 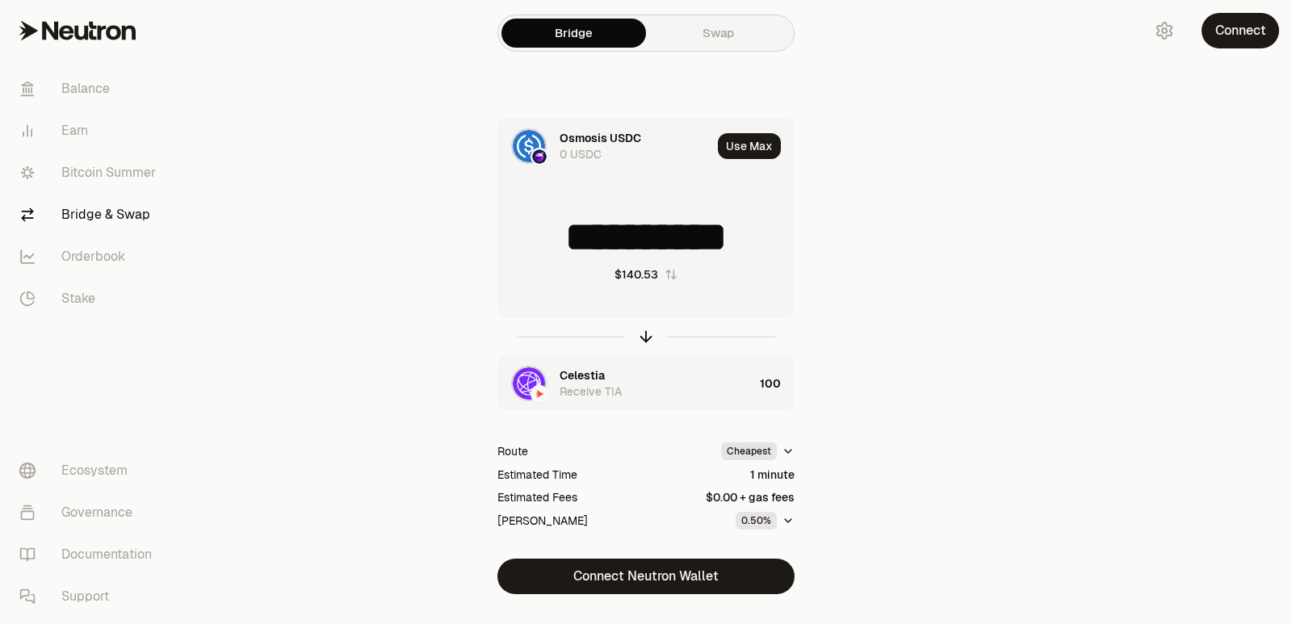 What do you see at coordinates (537, 497) in the screenshot?
I see `div: Estimated Fees` at bounding box center [537, 497].